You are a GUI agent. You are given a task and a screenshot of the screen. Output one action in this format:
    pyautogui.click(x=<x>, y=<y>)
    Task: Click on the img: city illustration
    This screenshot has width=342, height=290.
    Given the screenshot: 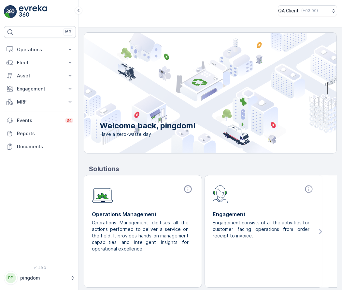 What is the action you would take?
    pyautogui.click(x=196, y=93)
    